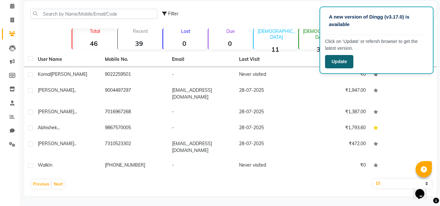 The image size is (440, 206). I want to click on input: Search by Name/Mobile/Email/Code, so click(94, 14).